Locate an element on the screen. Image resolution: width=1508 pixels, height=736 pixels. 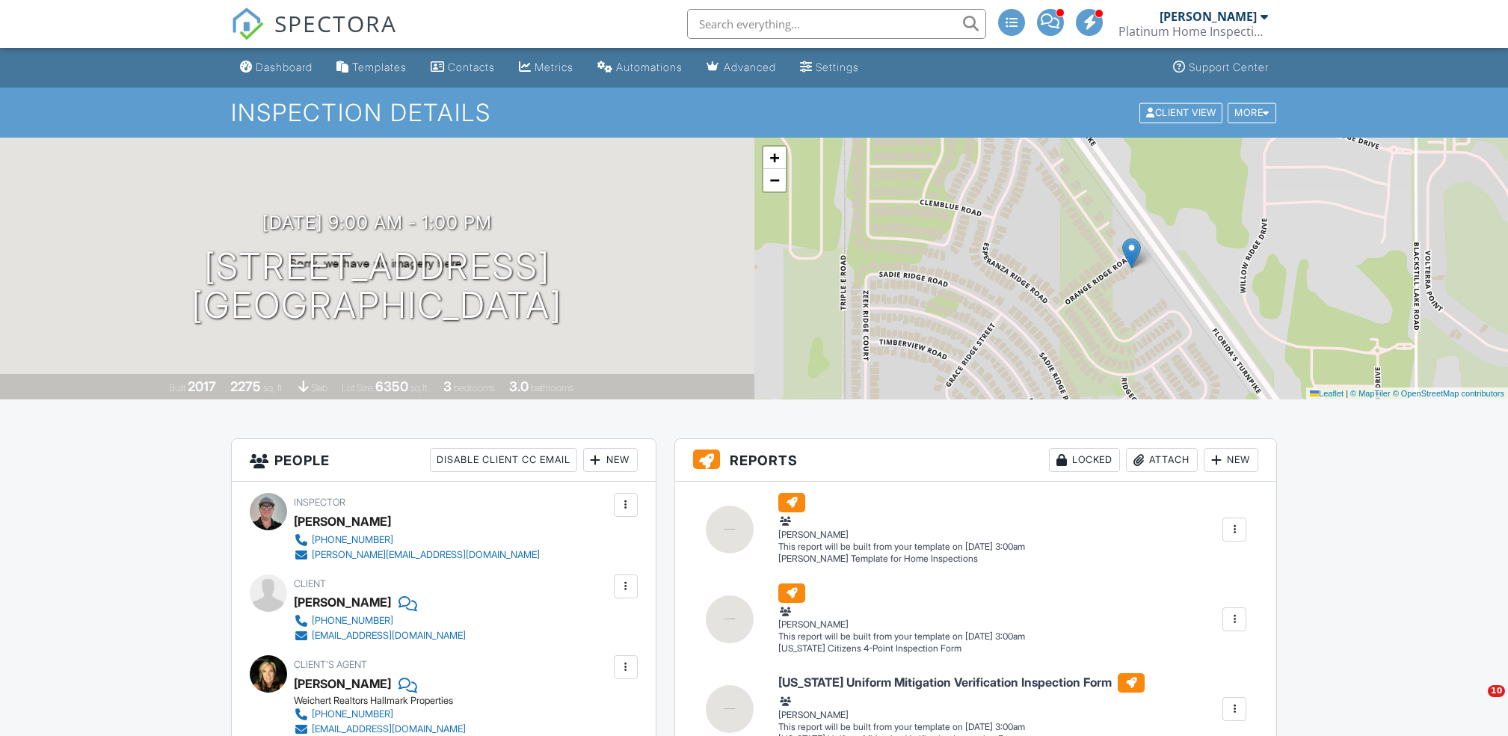
div: Automations is located at coordinates (649, 67).